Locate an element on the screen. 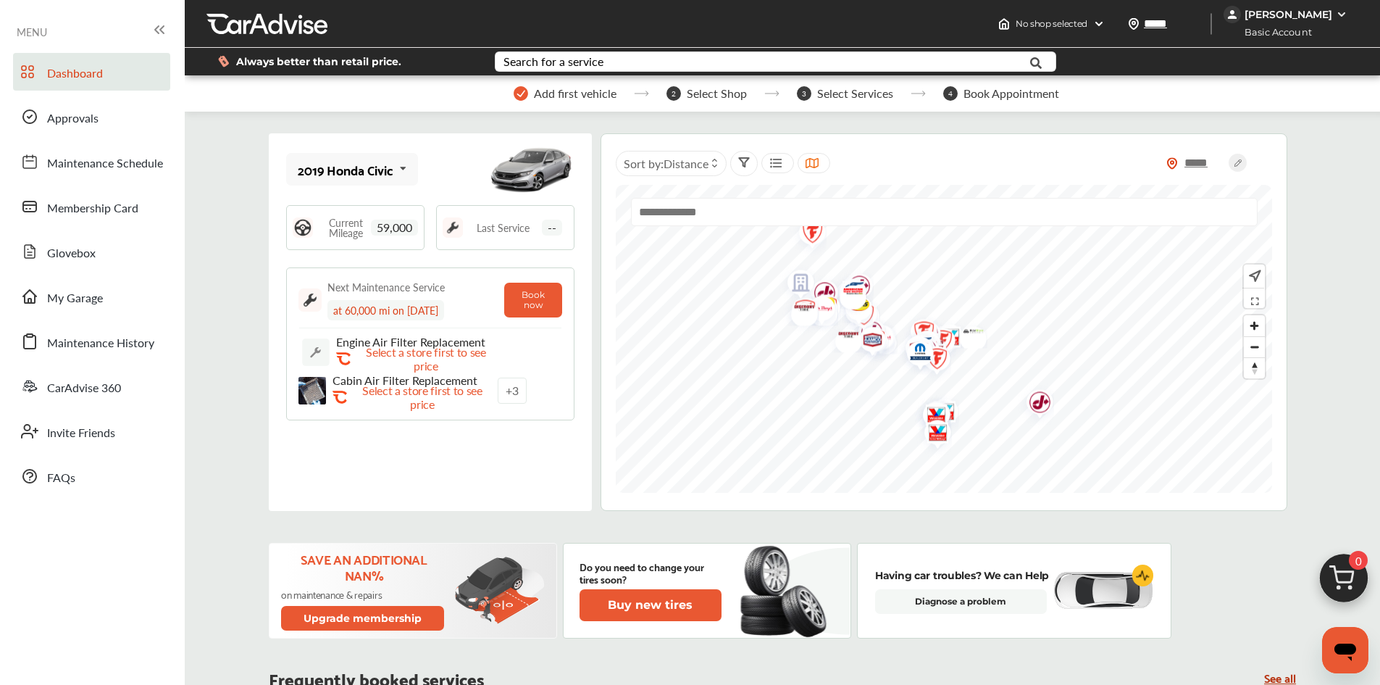 Image resolution: width=1380 pixels, height=685 pixels. span: Glovebox is located at coordinates (71, 254).